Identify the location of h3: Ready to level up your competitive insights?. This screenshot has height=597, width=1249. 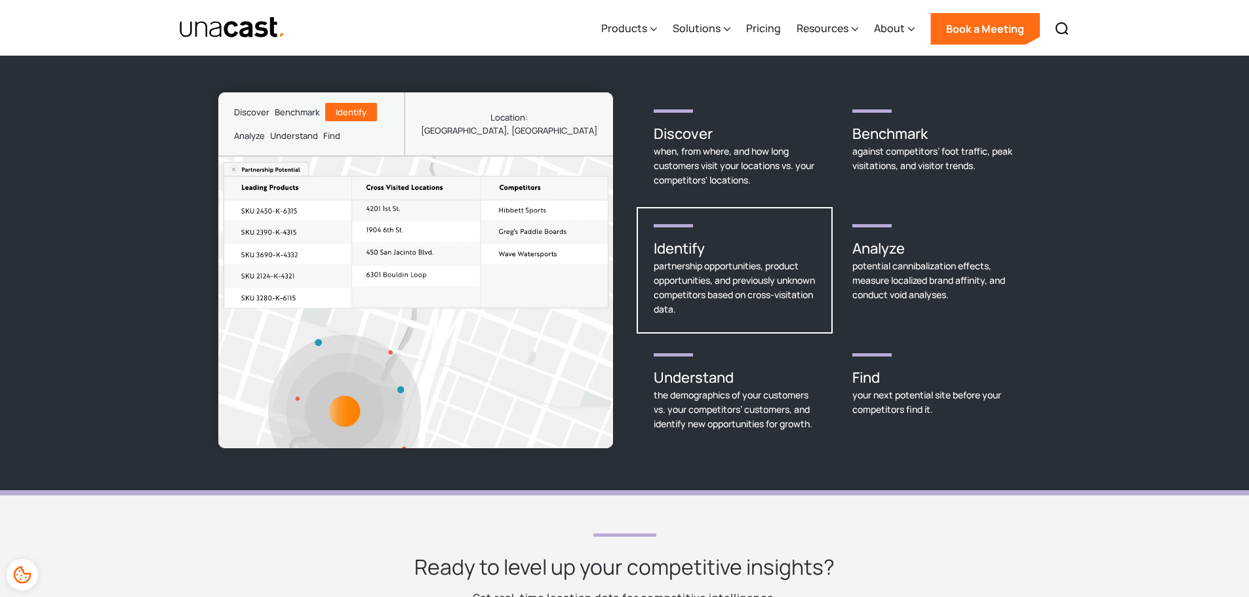
(624, 567).